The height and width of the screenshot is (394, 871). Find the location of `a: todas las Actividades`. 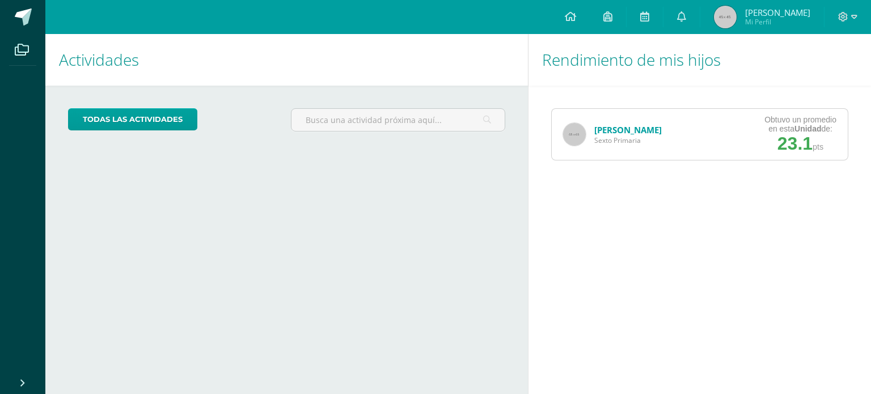

a: todas las Actividades is located at coordinates (133, 119).